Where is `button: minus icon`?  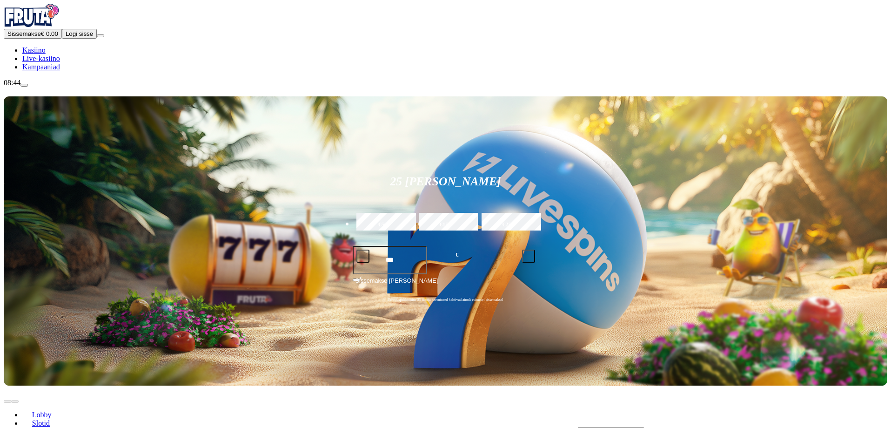
button: minus icon is located at coordinates (363, 256).